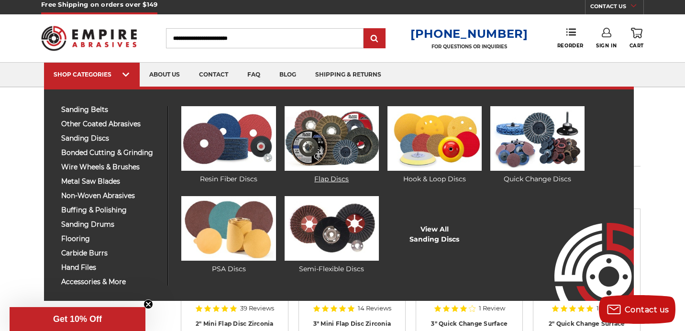 This screenshot has height=331, width=685. I want to click on img: PSA Discs, so click(228, 228).